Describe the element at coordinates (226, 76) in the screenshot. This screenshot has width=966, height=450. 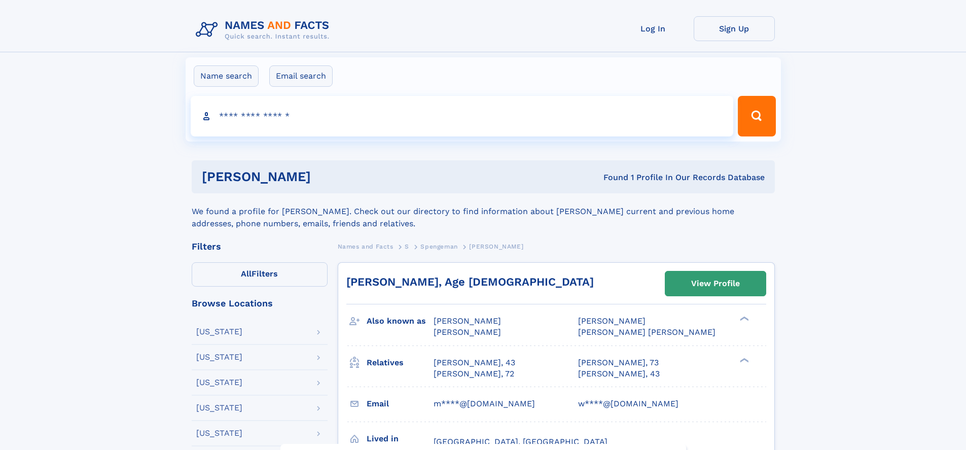
I see `label: Name search` at that location.